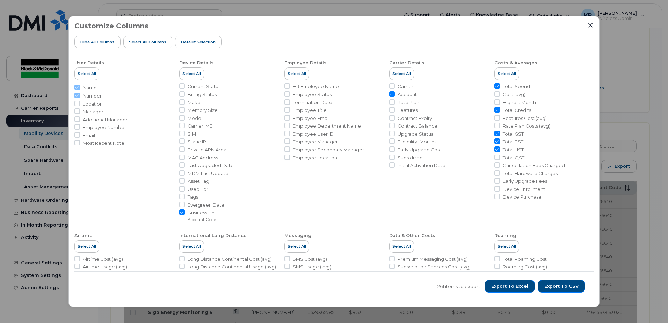 Image resolution: width=668 pixels, height=323 pixels. I want to click on span: Device Enrollment, so click(524, 189).